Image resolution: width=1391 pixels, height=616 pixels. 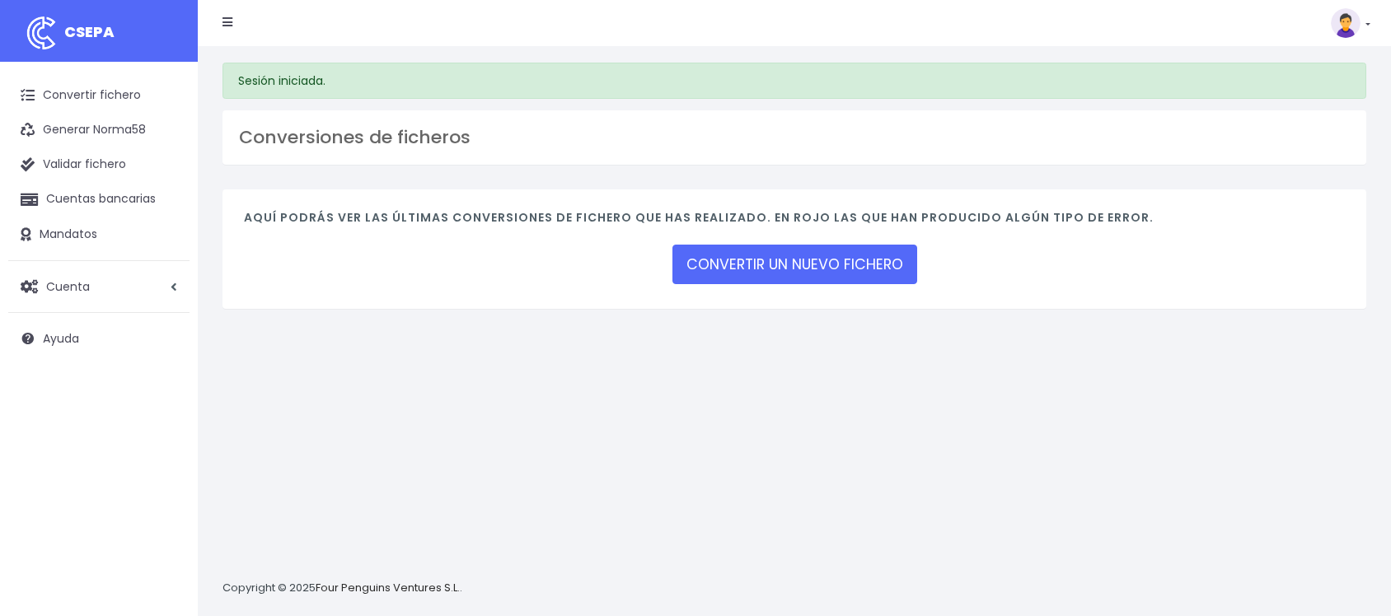 I want to click on span: Ayuda, so click(x=61, y=339).